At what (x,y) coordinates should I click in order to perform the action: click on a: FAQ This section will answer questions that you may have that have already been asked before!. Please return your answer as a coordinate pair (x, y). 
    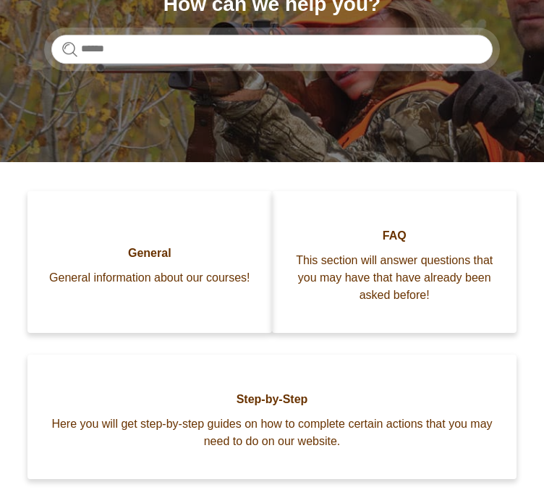
    Looking at the image, I should click on (394, 262).